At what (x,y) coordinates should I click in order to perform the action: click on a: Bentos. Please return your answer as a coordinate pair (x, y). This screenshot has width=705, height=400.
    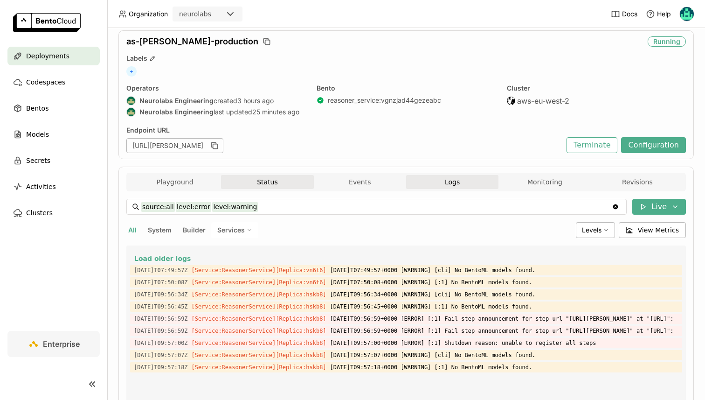
    Looking at the image, I should click on (54, 108).